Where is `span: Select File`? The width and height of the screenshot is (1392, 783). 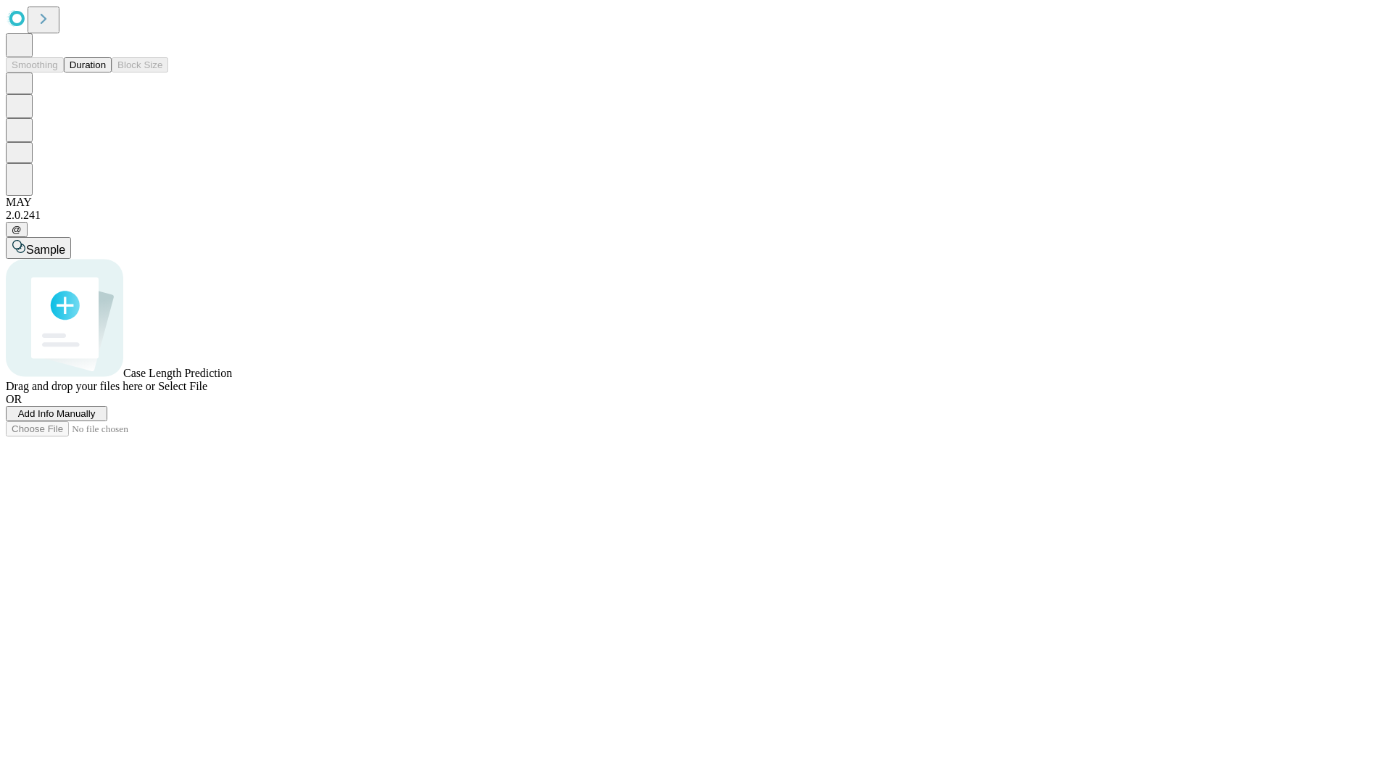
span: Select File is located at coordinates (183, 386).